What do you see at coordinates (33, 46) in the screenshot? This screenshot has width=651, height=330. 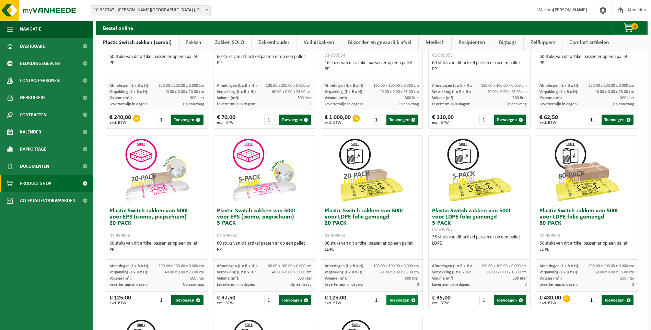 I see `span: Dashboard` at bounding box center [33, 46].